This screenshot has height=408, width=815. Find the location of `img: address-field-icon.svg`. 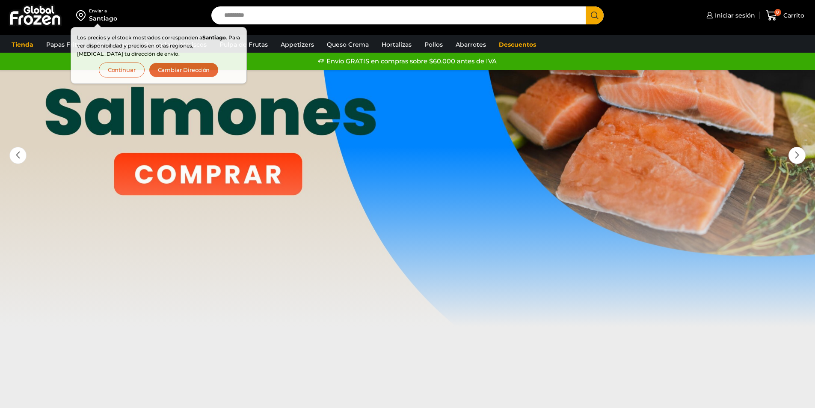

img: address-field-icon.svg is located at coordinates (83, 15).